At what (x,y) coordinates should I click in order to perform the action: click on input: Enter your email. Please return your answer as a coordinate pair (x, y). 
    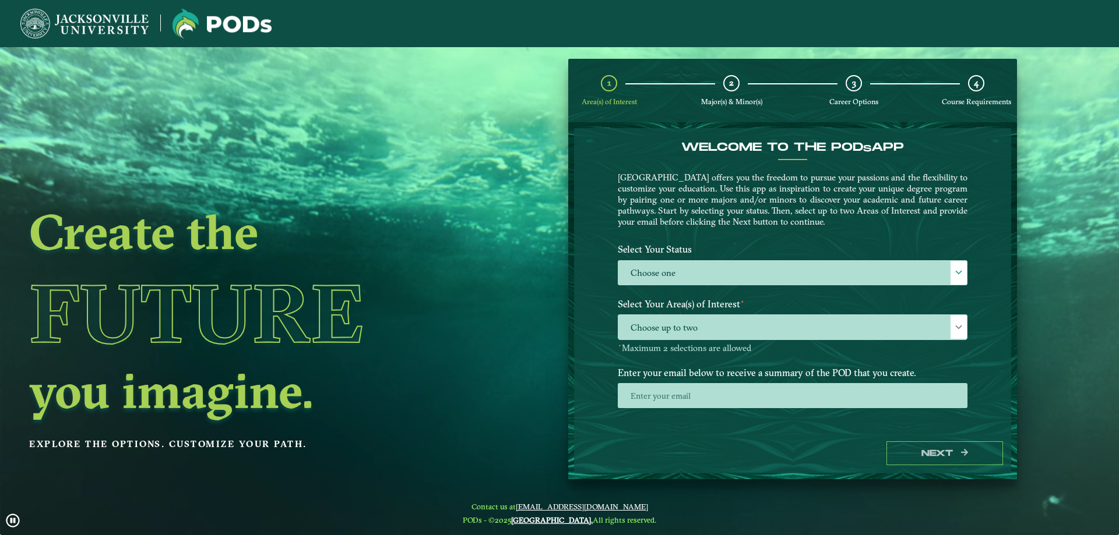
    Looking at the image, I should click on (792, 396).